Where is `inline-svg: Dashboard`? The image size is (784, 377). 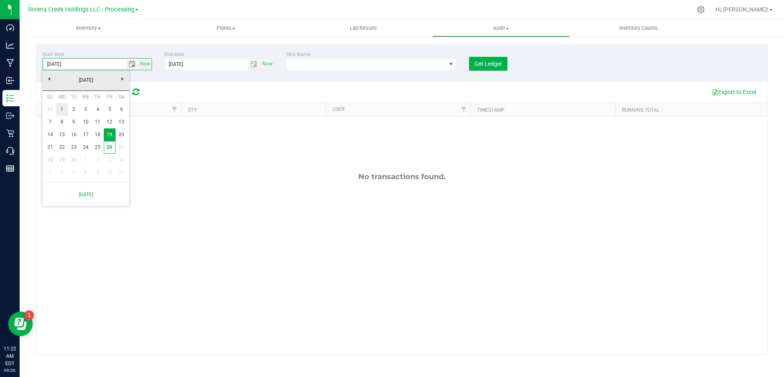 inline-svg: Dashboard is located at coordinates (10, 28).